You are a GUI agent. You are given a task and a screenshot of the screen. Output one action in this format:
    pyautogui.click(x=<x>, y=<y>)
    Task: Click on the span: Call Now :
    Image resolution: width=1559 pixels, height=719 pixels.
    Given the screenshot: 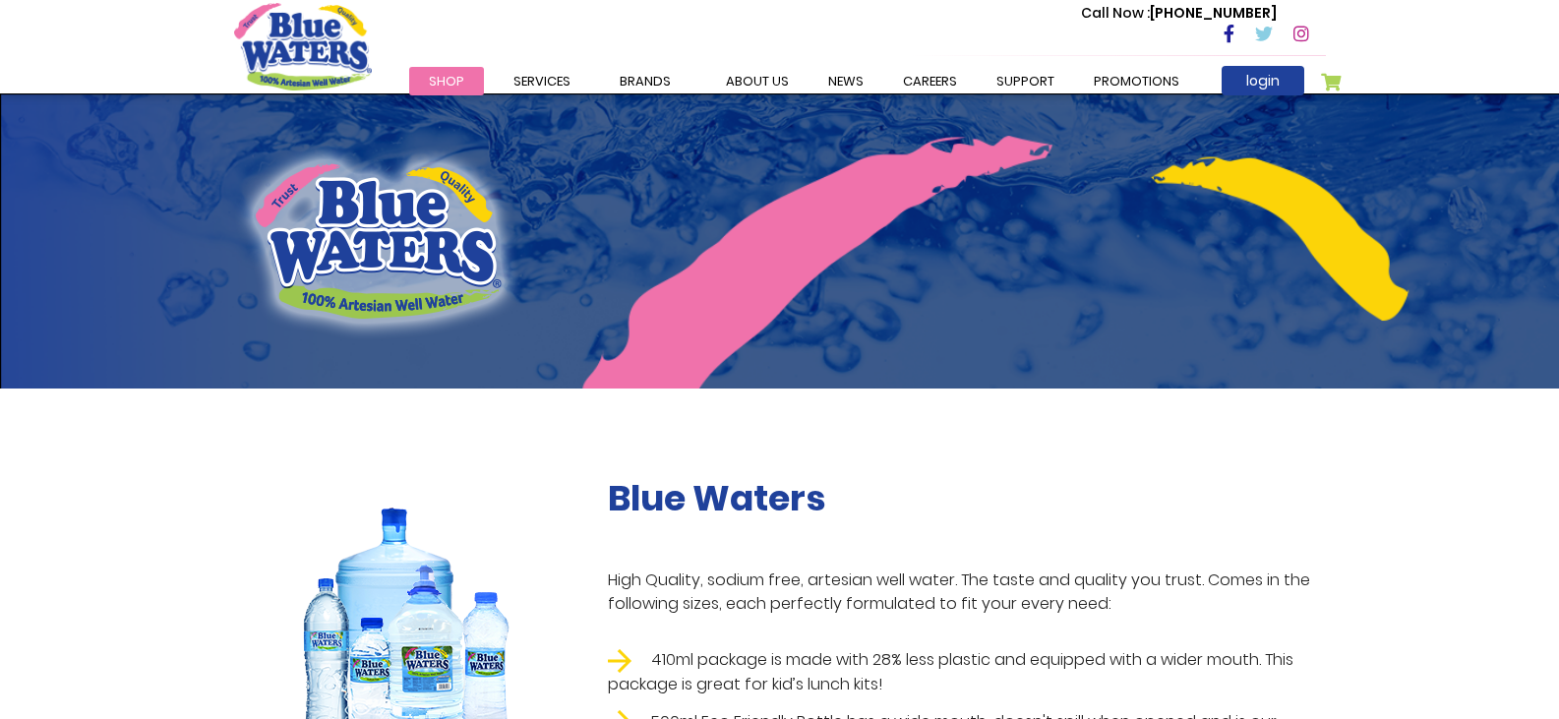 What is the action you would take?
    pyautogui.click(x=1115, y=13)
    